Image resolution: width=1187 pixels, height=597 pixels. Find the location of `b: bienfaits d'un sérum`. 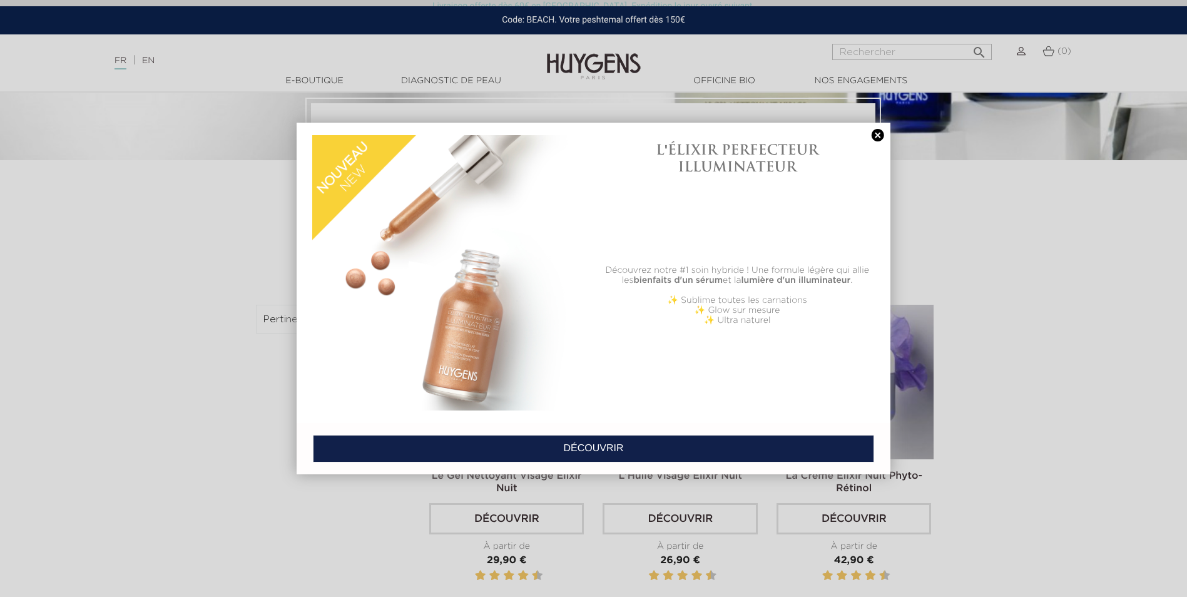

b: bienfaits d'un sérum is located at coordinates (678, 280).